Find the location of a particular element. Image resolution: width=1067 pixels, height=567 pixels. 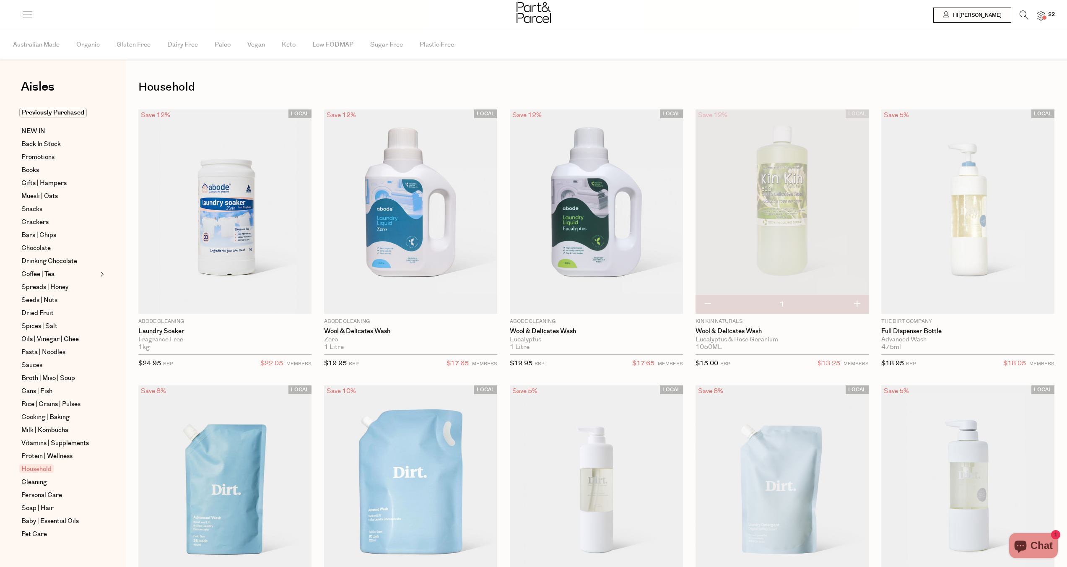

span: Broth | Miso | Soup is located at coordinates (48, 378).